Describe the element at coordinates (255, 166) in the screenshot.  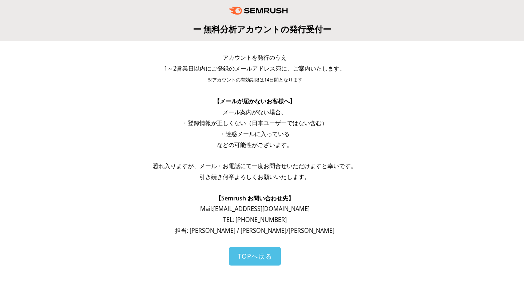
I see `span: 恐れ入りますが、メール・お電話にて一度お問合せいただけますと幸いです。` at that location.